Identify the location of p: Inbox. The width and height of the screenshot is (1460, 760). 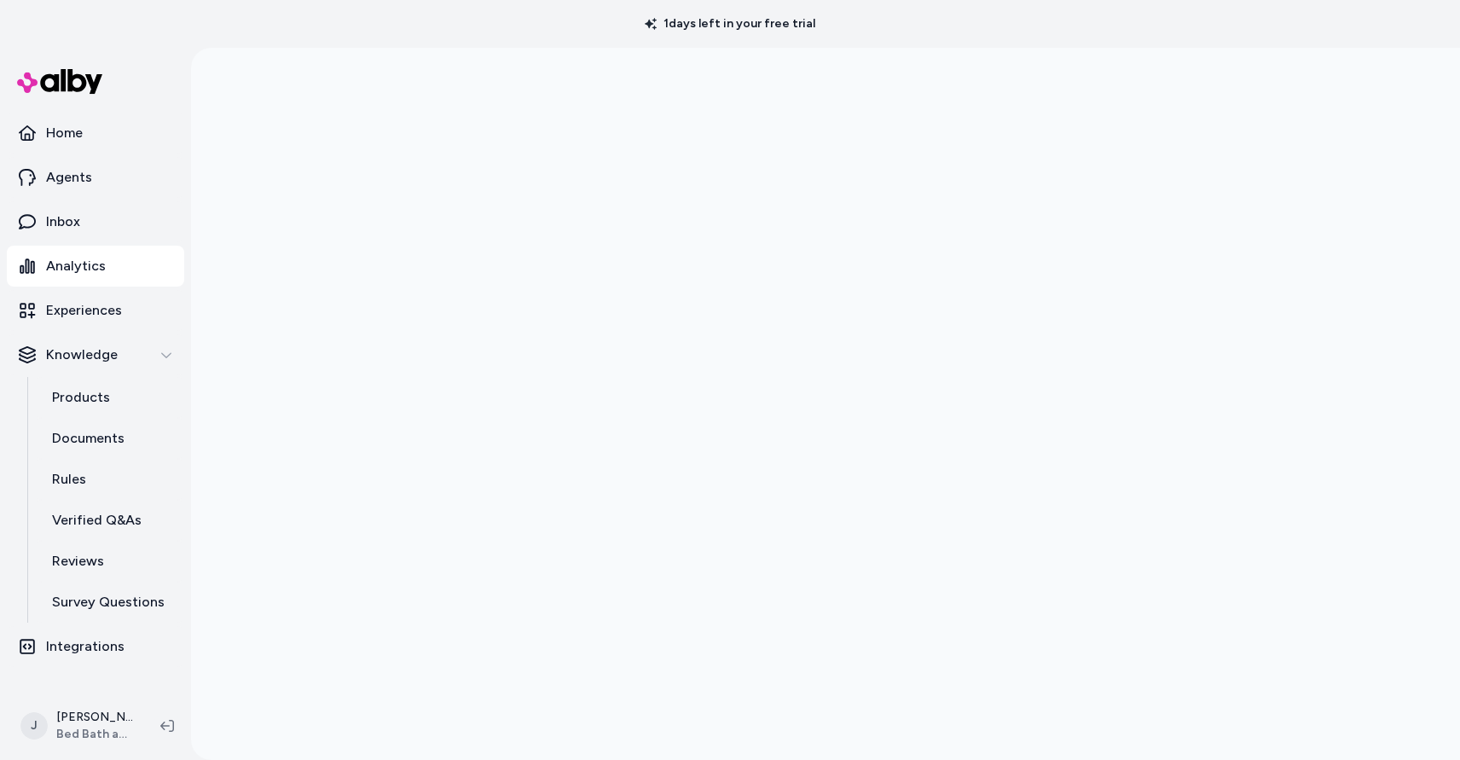
(63, 222).